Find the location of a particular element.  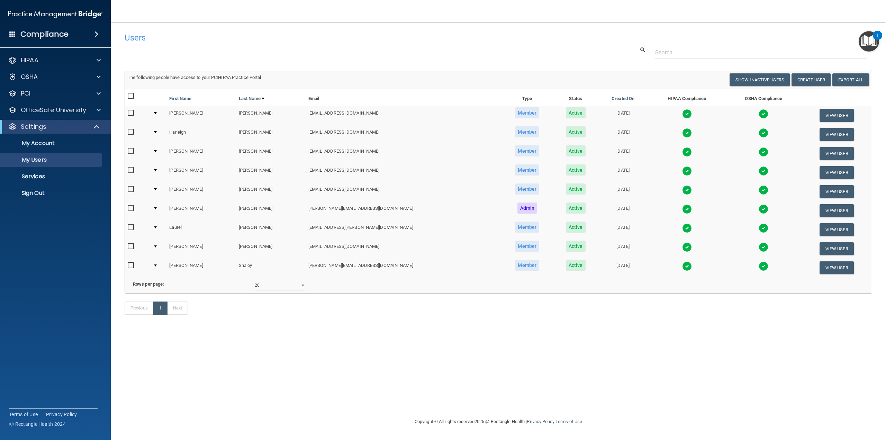

button: Show Inactive Users is located at coordinates (759, 80).